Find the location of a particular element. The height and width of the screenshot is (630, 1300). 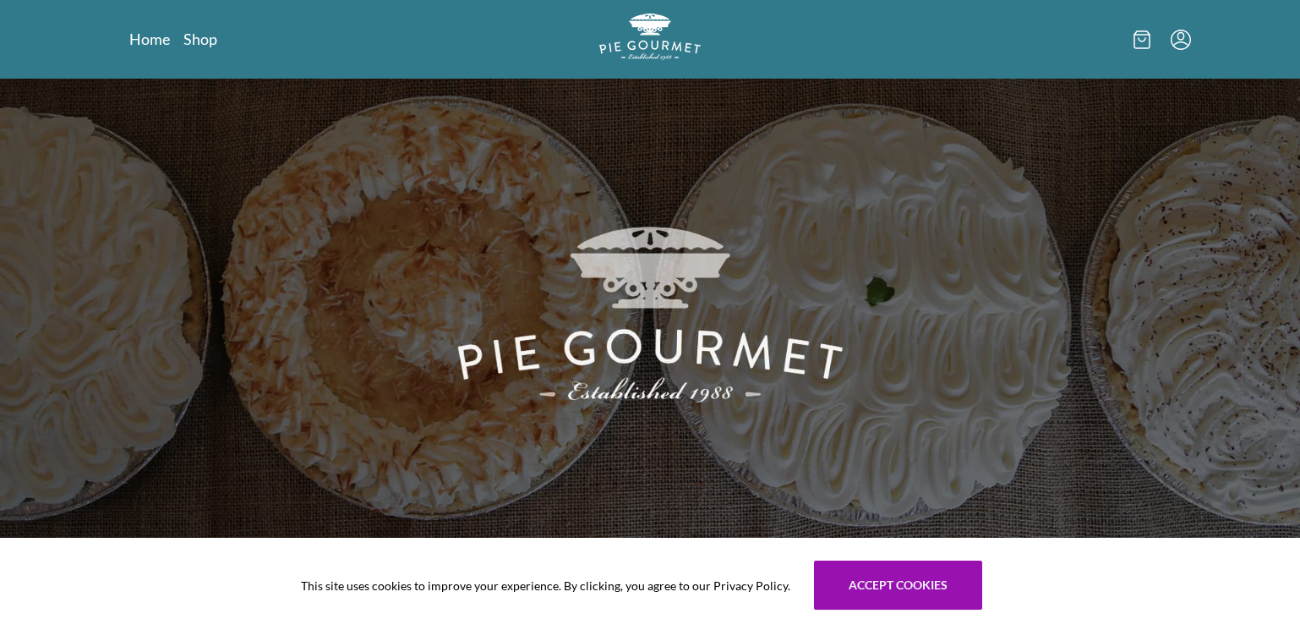

a: Home is located at coordinates (150, 39).